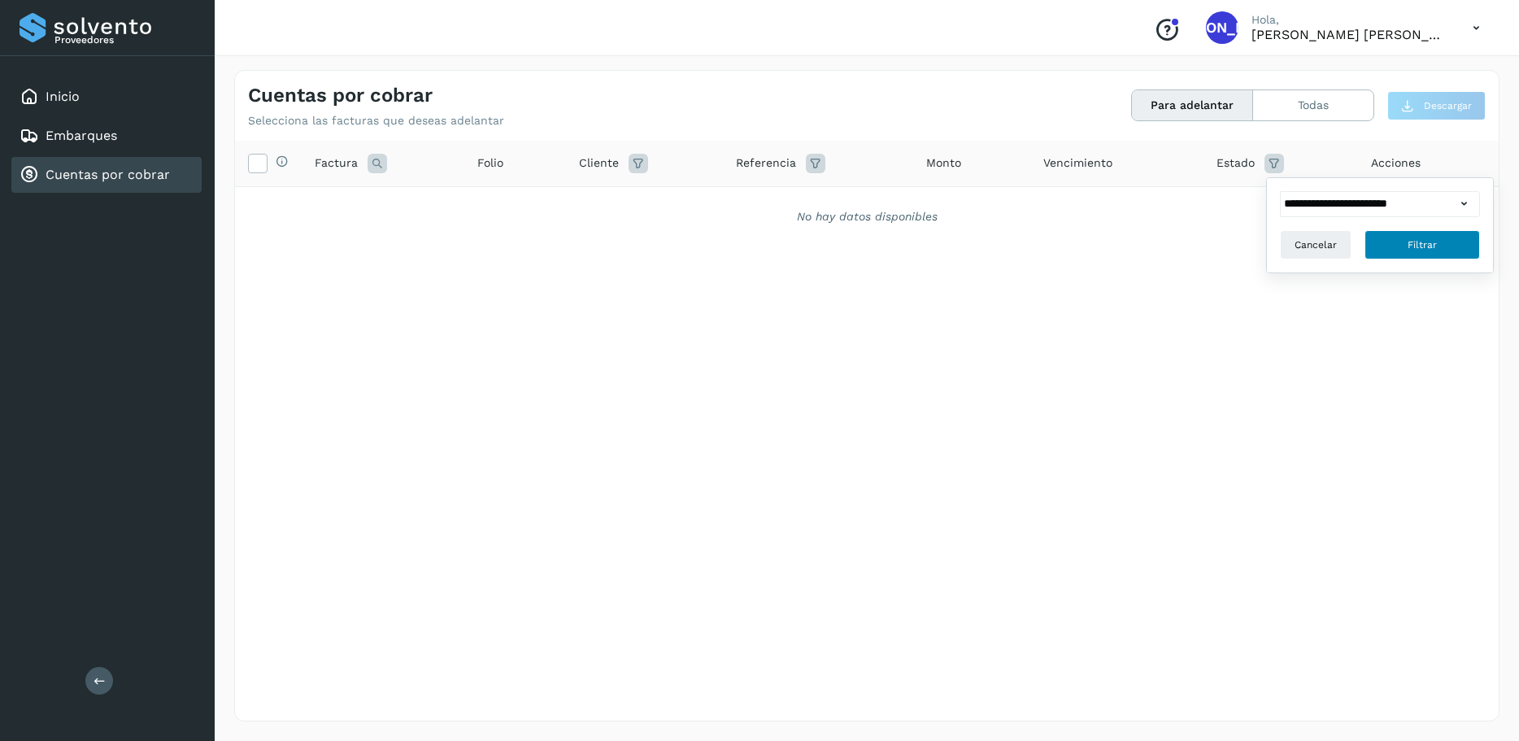 The width and height of the screenshot is (1519, 741). I want to click on span: Estado, so click(1235, 163).